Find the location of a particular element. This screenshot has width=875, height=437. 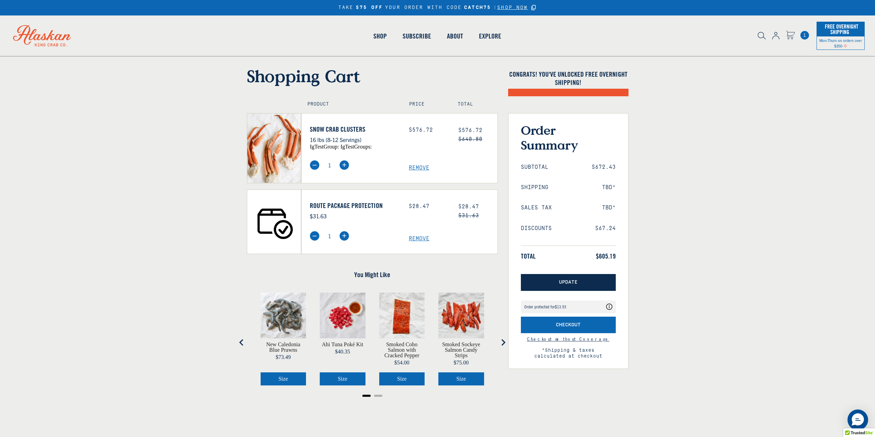

span: igTestGroup: is located at coordinates (324, 146).